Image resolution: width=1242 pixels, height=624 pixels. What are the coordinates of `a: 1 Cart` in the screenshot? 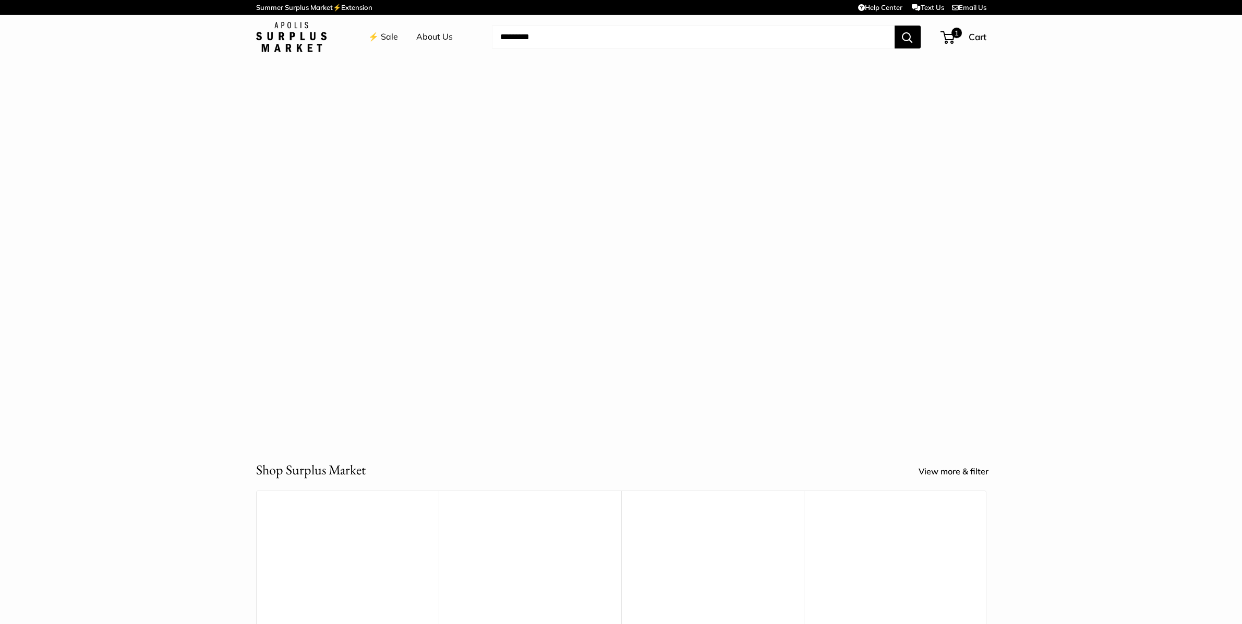 It's located at (964, 37).